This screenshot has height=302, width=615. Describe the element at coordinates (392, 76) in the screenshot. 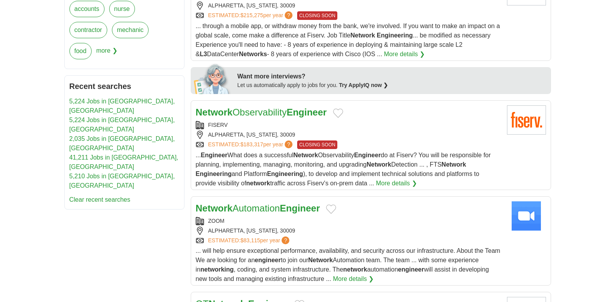

I see `div: Want more interviews?` at that location.